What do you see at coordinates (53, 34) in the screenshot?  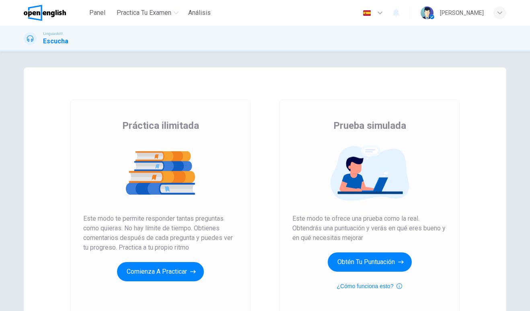 I see `span: Linguaskill` at bounding box center [53, 34].